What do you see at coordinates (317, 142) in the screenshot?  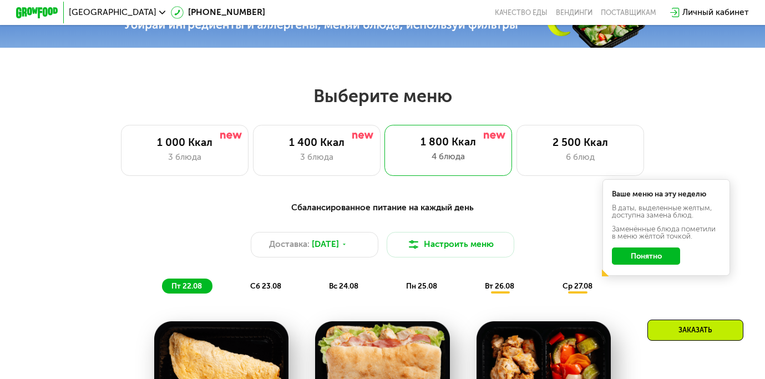 I see `div: 1 400 Ккал` at bounding box center [317, 142].